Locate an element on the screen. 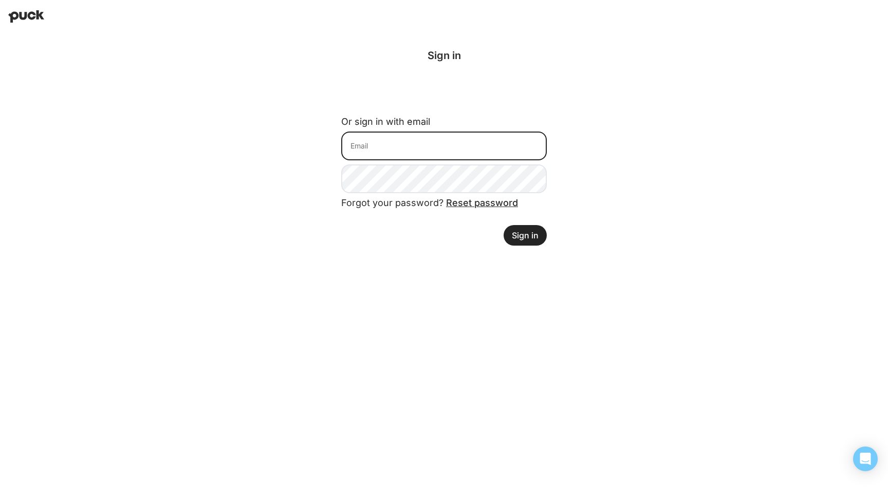  a: Reset password is located at coordinates (482, 203).